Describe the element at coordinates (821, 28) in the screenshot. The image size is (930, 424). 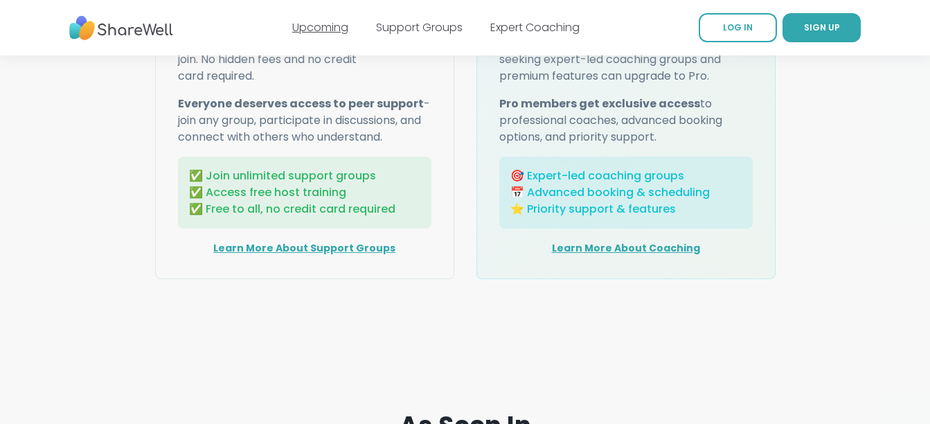
I see `a: SIGN UP` at that location.